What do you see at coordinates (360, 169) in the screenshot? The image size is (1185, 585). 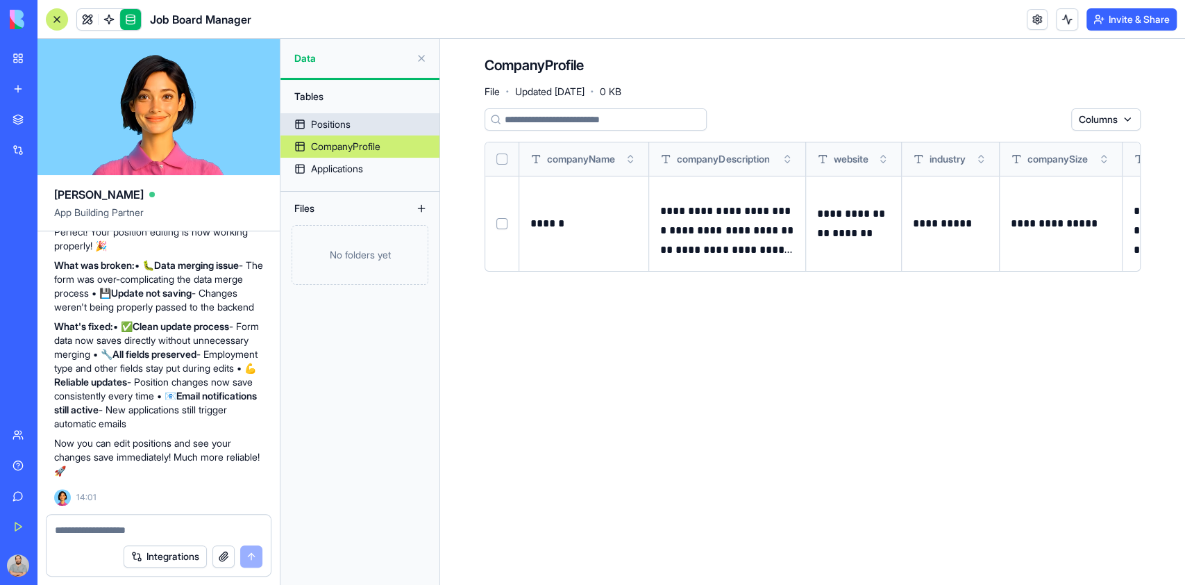 I see `a: Applications` at bounding box center [360, 169].